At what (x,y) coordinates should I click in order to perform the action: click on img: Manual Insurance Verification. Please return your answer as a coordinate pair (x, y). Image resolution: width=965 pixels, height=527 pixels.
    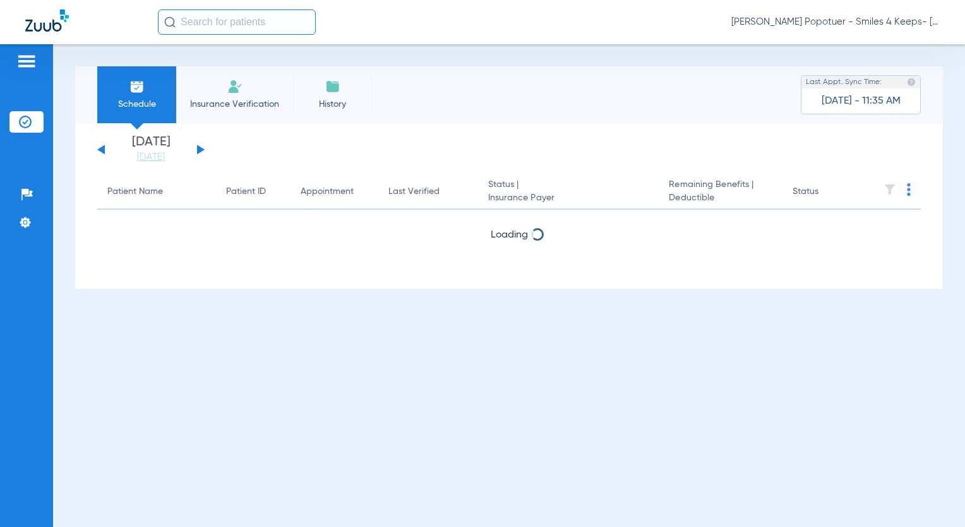
    Looking at the image, I should click on (235, 87).